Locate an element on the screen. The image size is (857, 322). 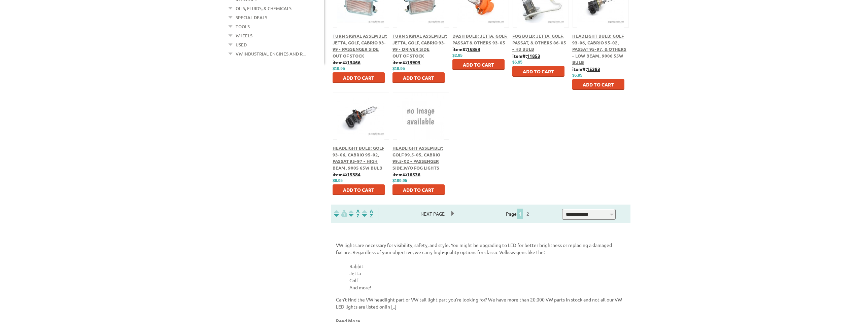
span: $199.95 is located at coordinates (400, 181).